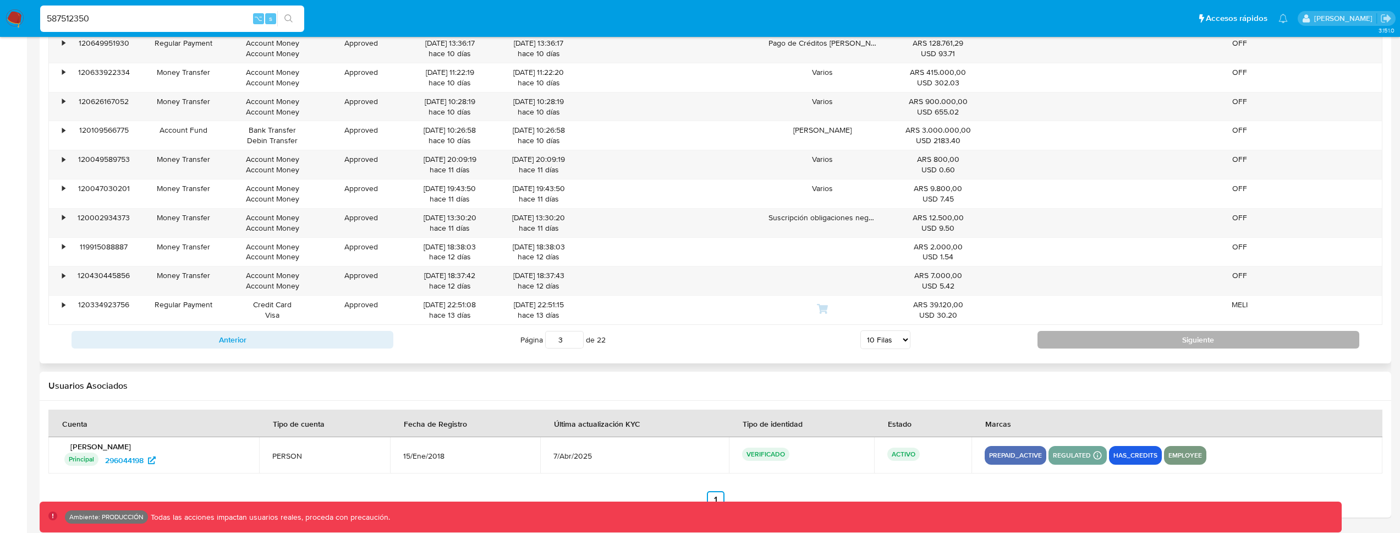 Image resolution: width=1400 pixels, height=533 pixels. What do you see at coordinates (1386, 18) in the screenshot?
I see `a: Salir` at bounding box center [1386, 18].